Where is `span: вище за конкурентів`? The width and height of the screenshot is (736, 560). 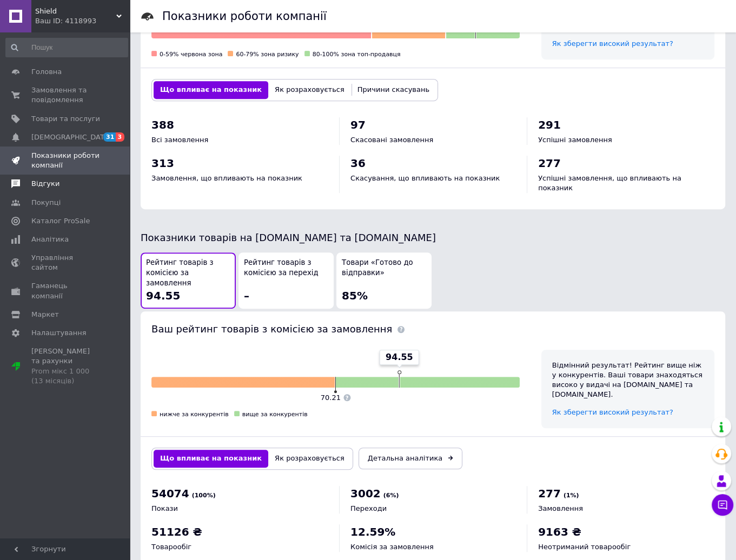
span: вище за конкурентів is located at coordinates (275, 414).